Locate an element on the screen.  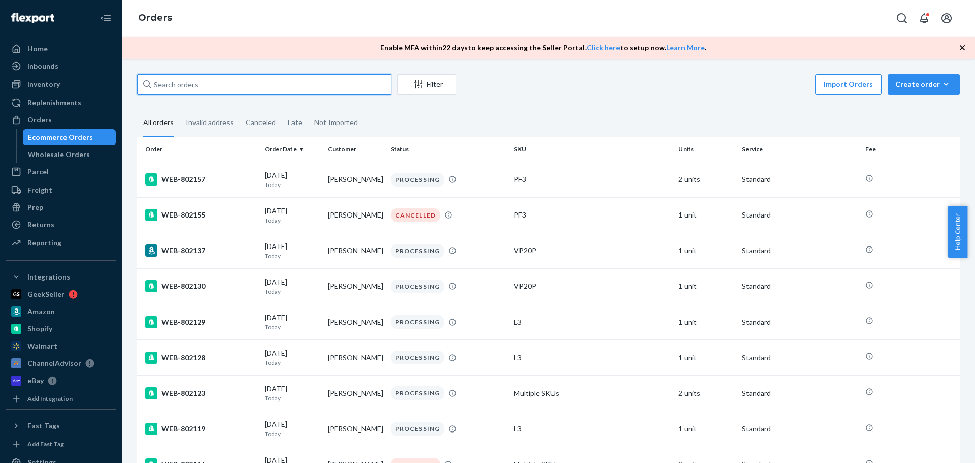
div: WEB-802129 is located at coordinates (201, 322).